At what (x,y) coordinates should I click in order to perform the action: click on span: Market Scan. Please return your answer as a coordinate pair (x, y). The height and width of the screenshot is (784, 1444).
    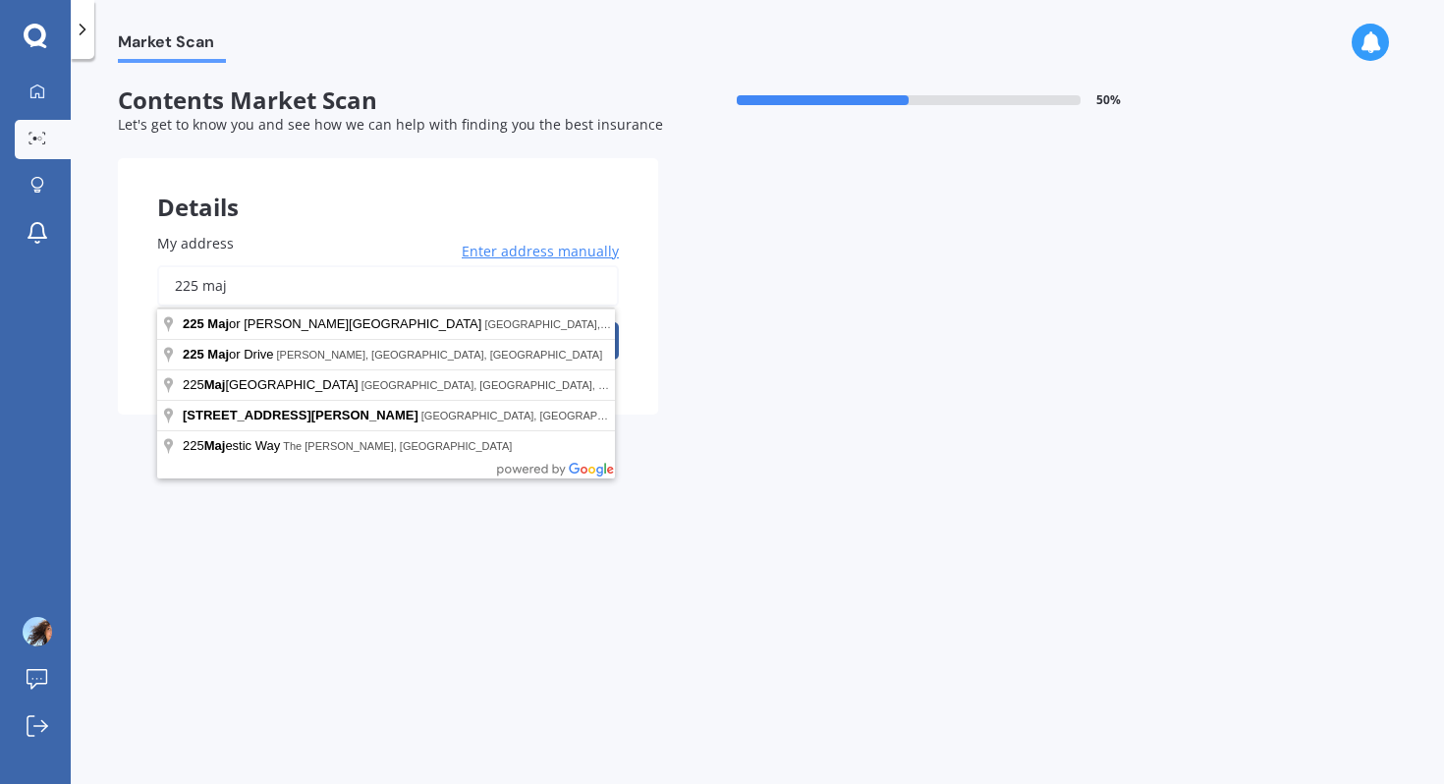
    Looking at the image, I should click on (172, 45).